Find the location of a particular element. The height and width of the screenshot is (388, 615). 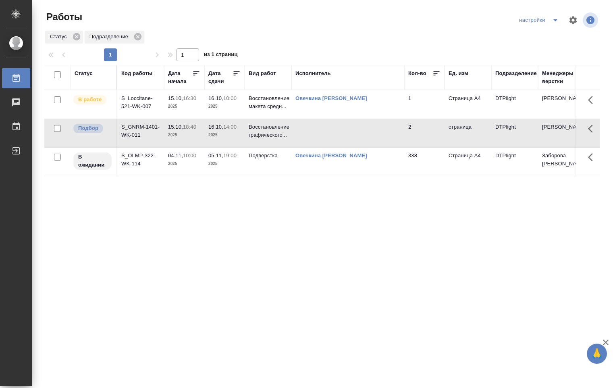

p: В работе is located at coordinates (90, 100).